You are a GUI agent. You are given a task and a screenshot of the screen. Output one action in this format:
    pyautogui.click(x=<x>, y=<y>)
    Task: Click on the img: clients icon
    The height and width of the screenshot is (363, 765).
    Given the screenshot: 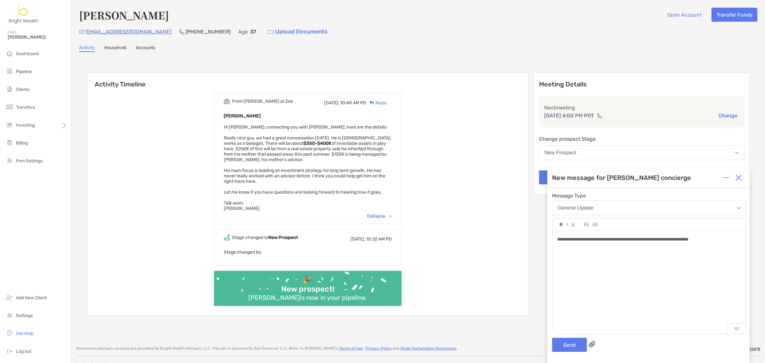 What is the action you would take?
    pyautogui.click(x=10, y=89)
    